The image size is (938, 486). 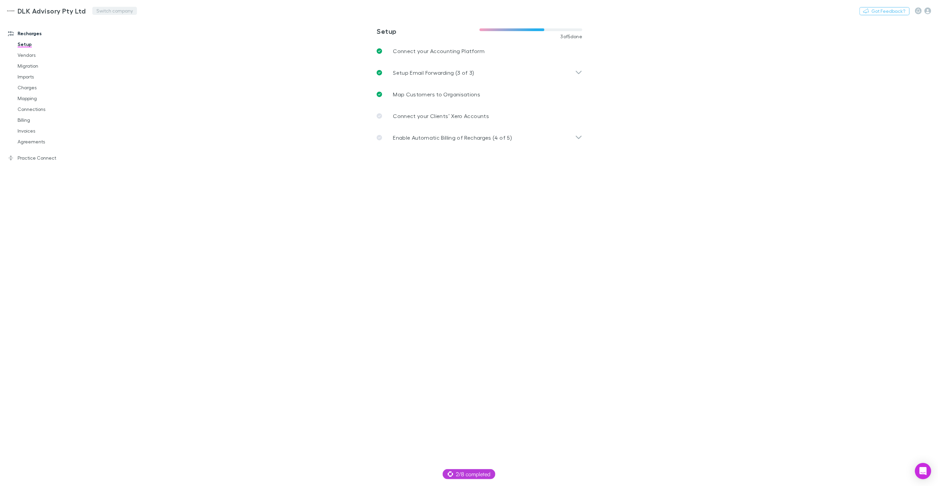 What do you see at coordinates (46, 33) in the screenshot?
I see `a: Recharges` at bounding box center [46, 33].